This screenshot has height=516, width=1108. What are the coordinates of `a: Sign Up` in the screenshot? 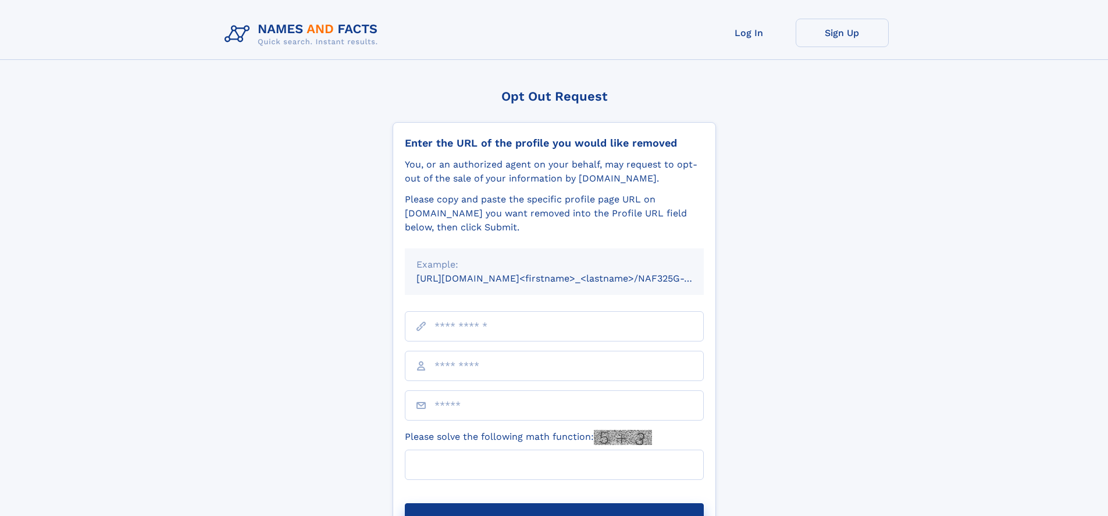 It's located at (842, 33).